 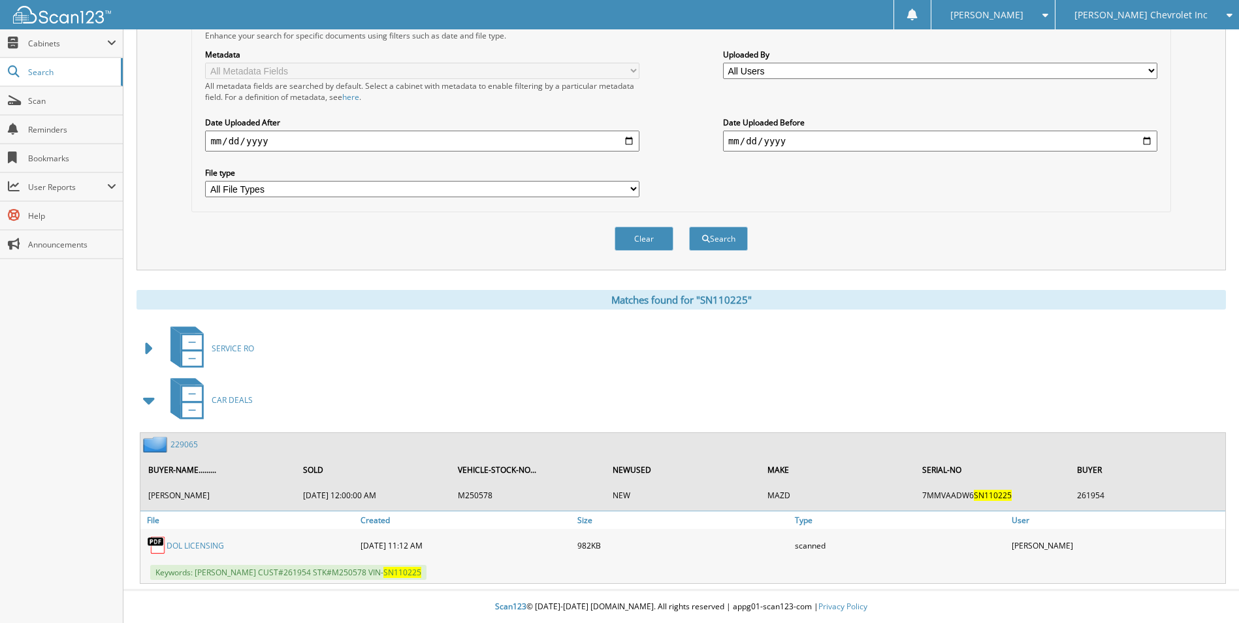 What do you see at coordinates (466, 520) in the screenshot?
I see `a: Created` at bounding box center [466, 520].